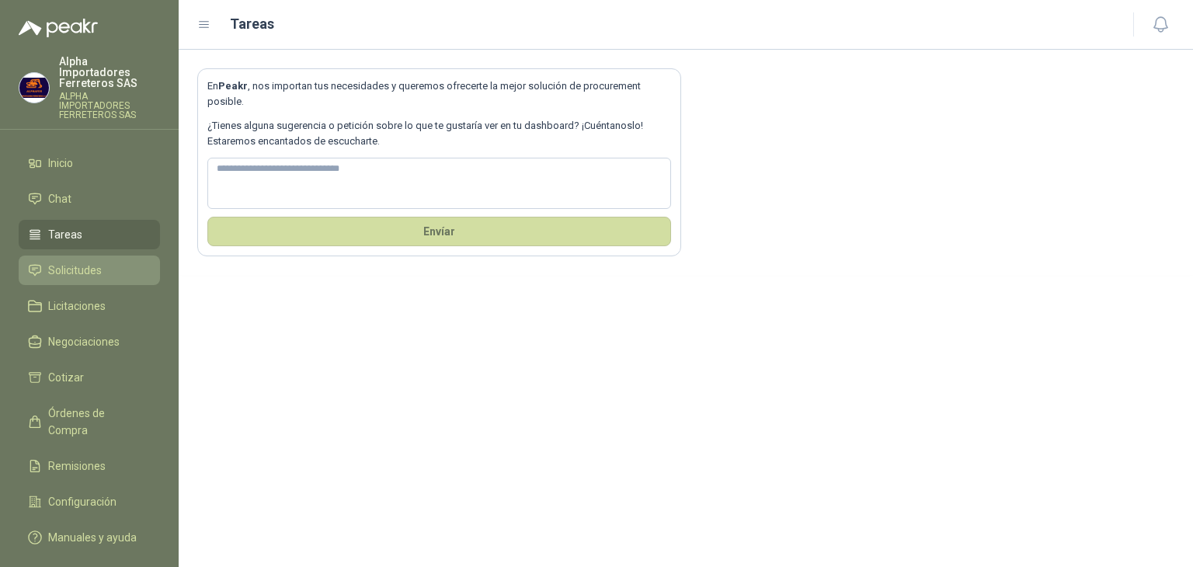 Image resolution: width=1193 pixels, height=567 pixels. I want to click on a: Cotizar, so click(89, 377).